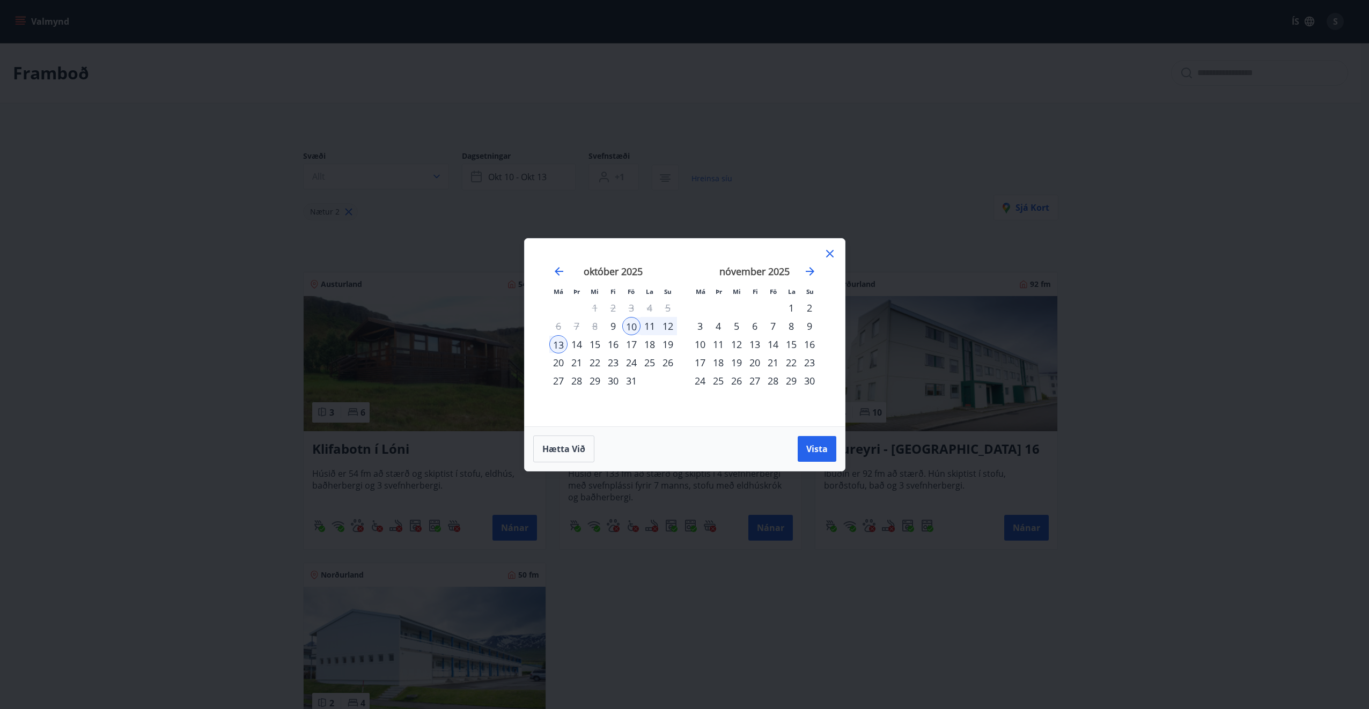 Image resolution: width=1369 pixels, height=709 pixels. Describe the element at coordinates (791, 326) in the screenshot. I see `div: 8` at that location.